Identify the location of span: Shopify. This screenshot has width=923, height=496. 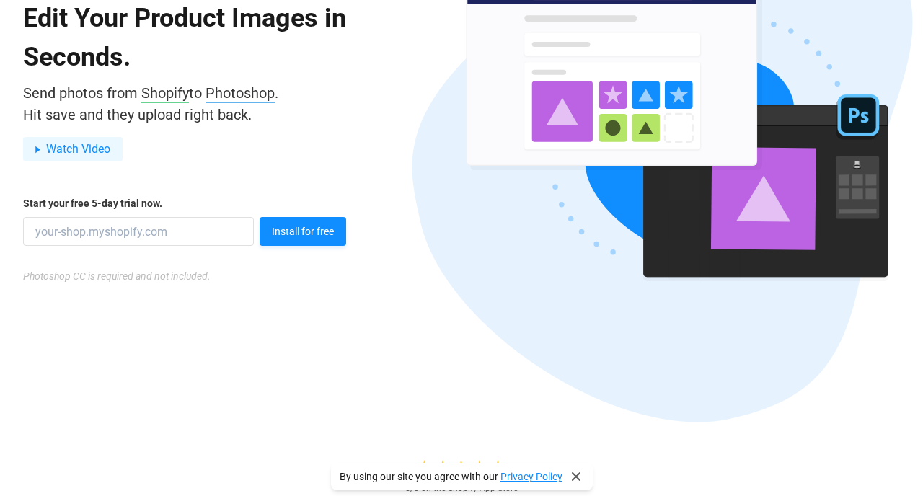
(165, 94).